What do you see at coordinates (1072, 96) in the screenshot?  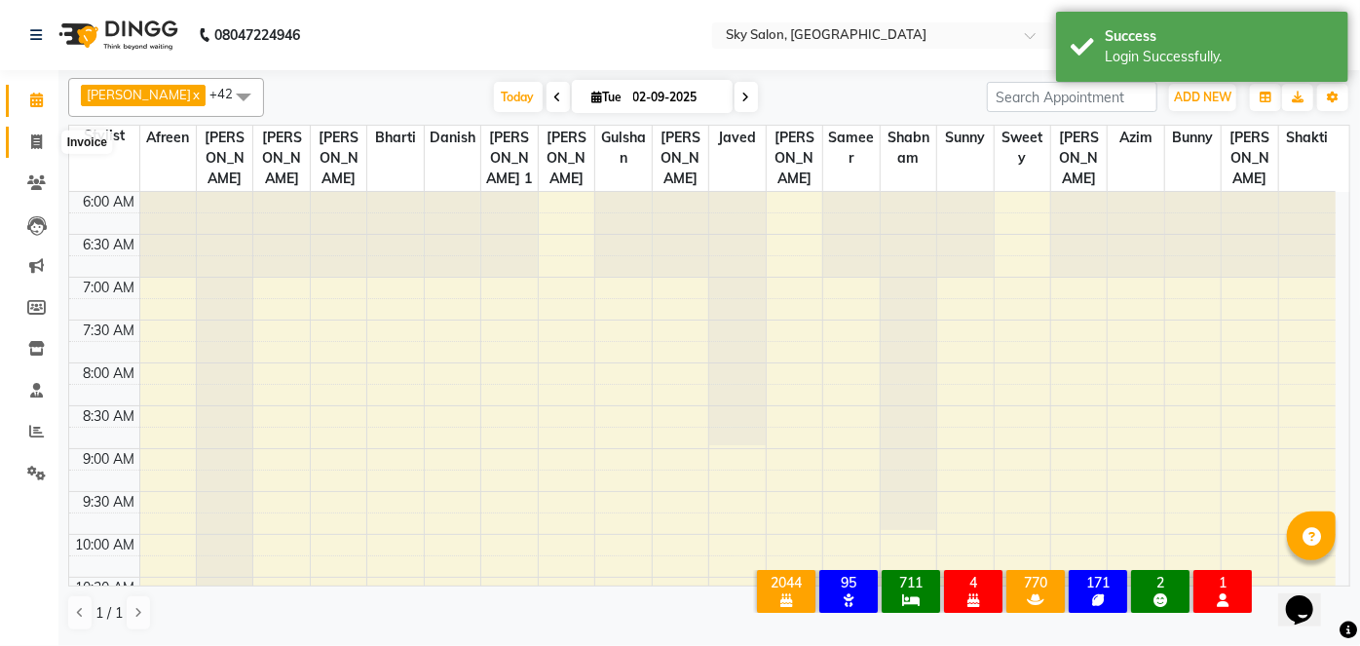 I see `input: Search Appointment` at bounding box center [1072, 96].